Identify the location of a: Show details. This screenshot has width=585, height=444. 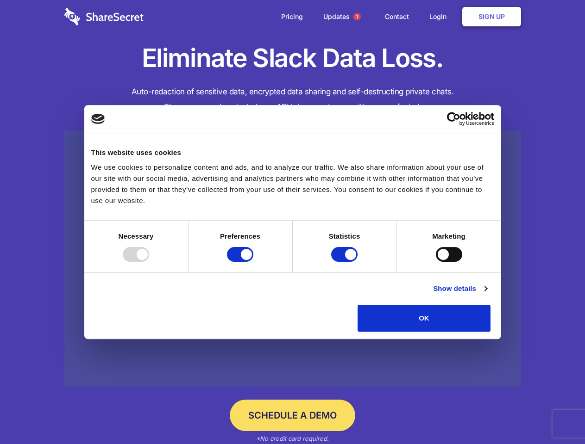
(460, 289).